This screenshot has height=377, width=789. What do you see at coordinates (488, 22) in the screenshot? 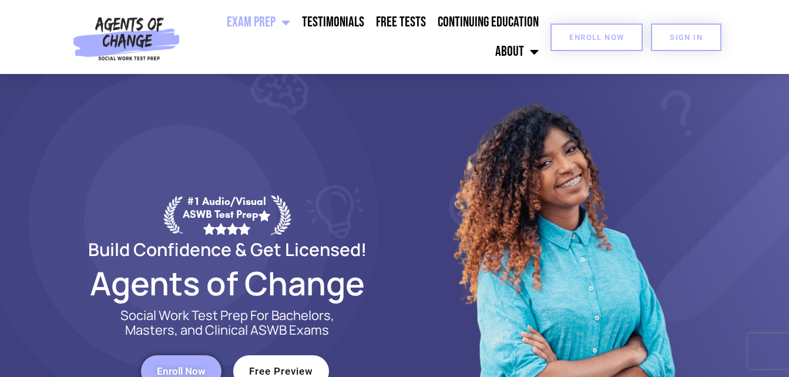
I see `a: Continuing Education` at bounding box center [488, 22].